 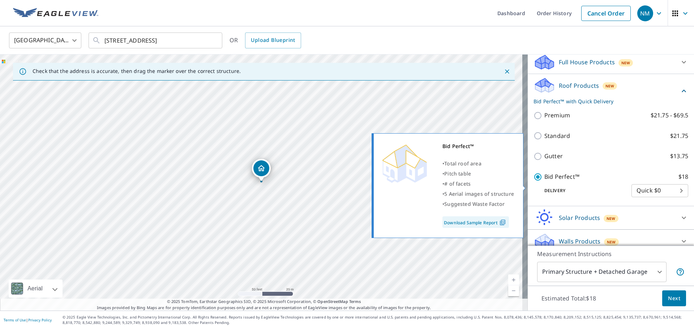 I want to click on img: Premium, so click(x=405, y=163).